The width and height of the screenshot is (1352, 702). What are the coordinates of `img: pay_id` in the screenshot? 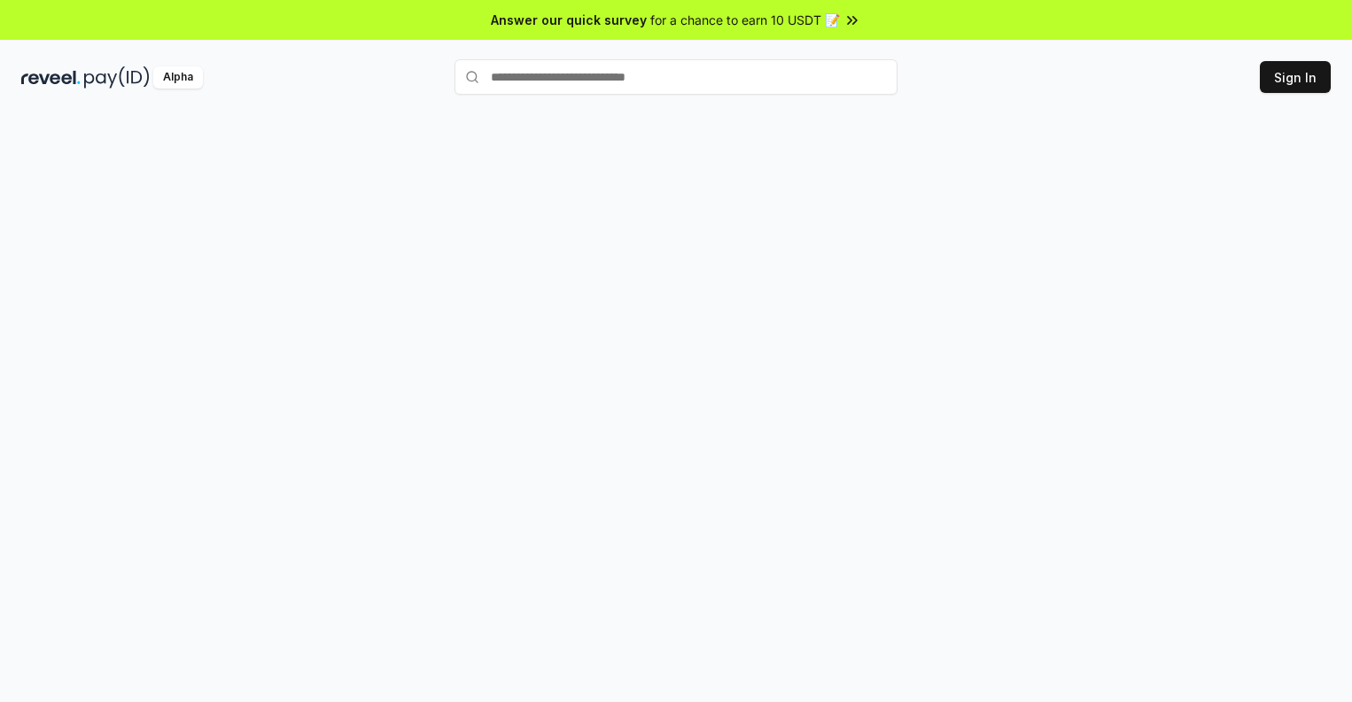 It's located at (117, 77).